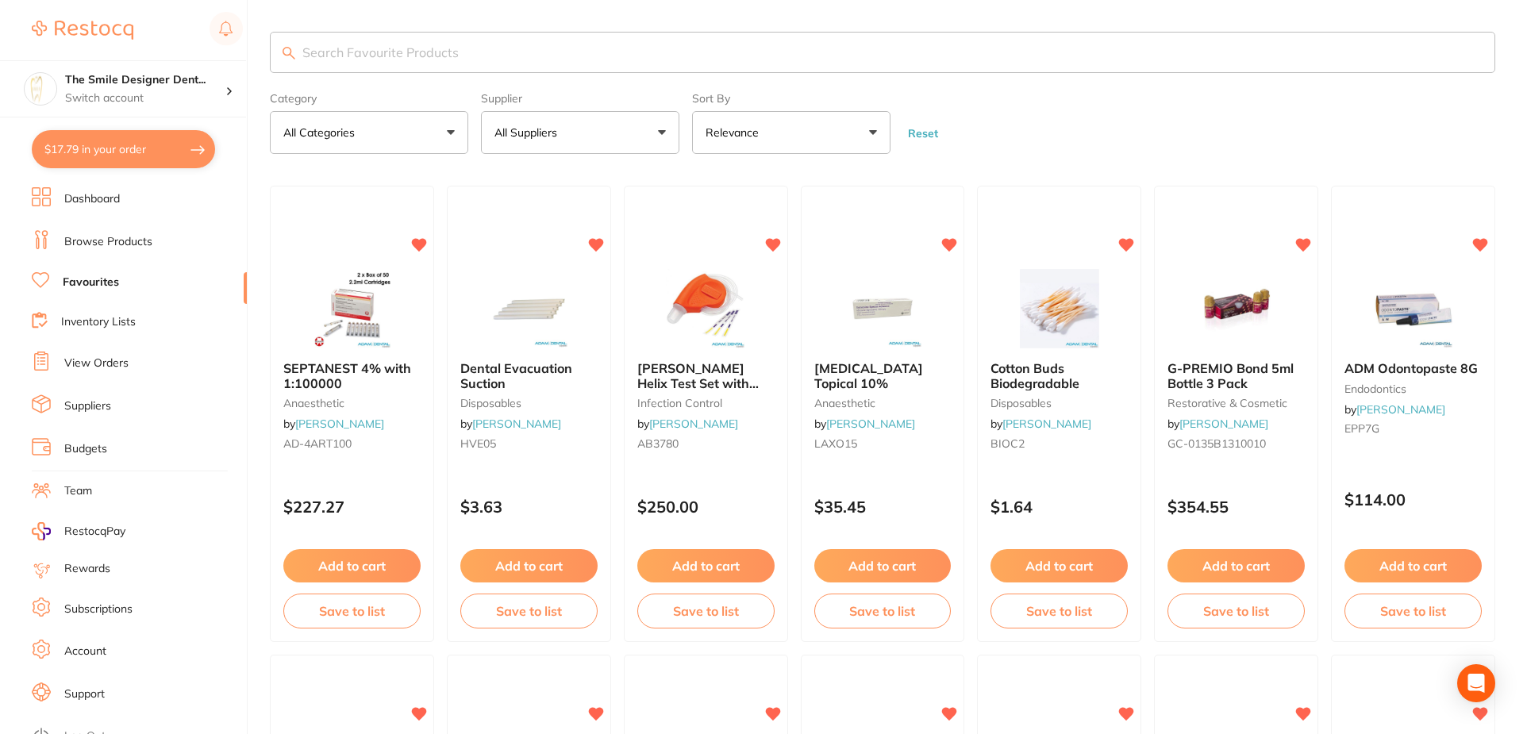 The width and height of the screenshot is (1527, 734). I want to click on p: $354.55, so click(1236, 506).